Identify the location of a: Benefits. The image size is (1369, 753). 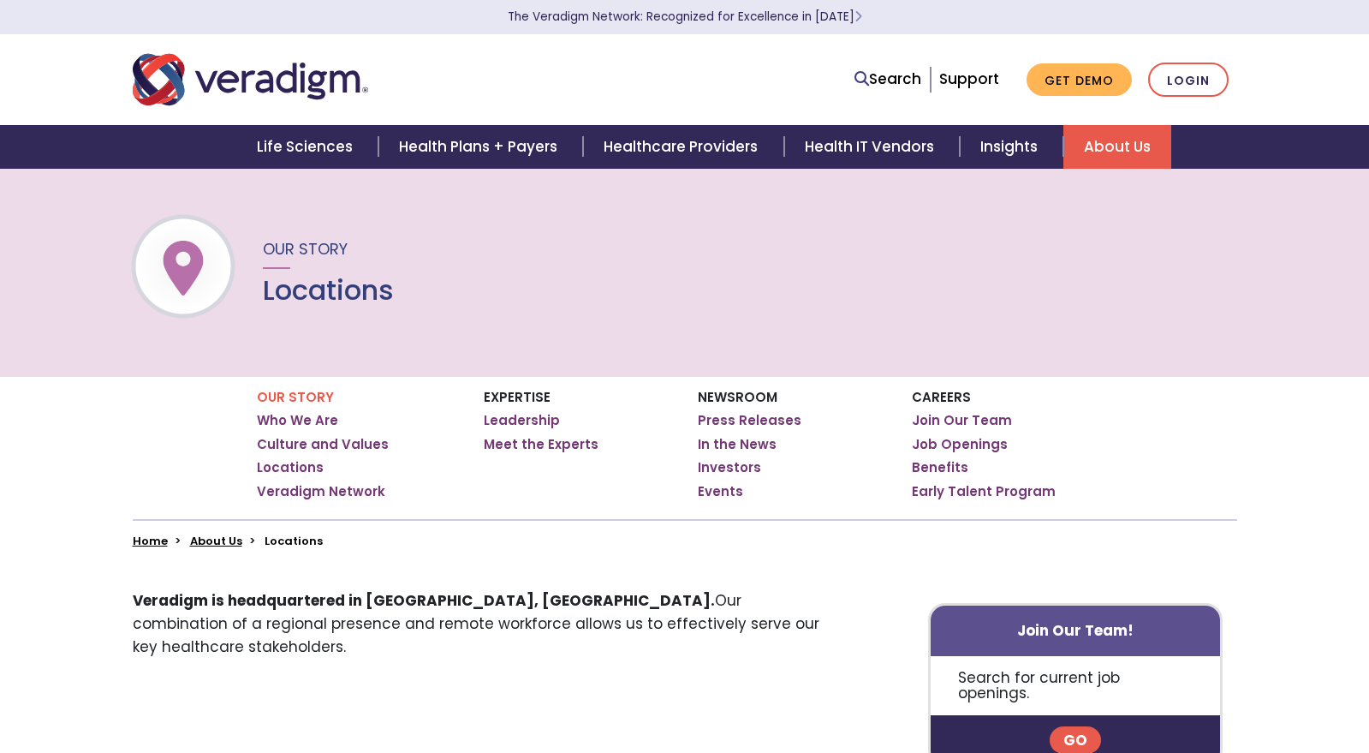
(940, 468).